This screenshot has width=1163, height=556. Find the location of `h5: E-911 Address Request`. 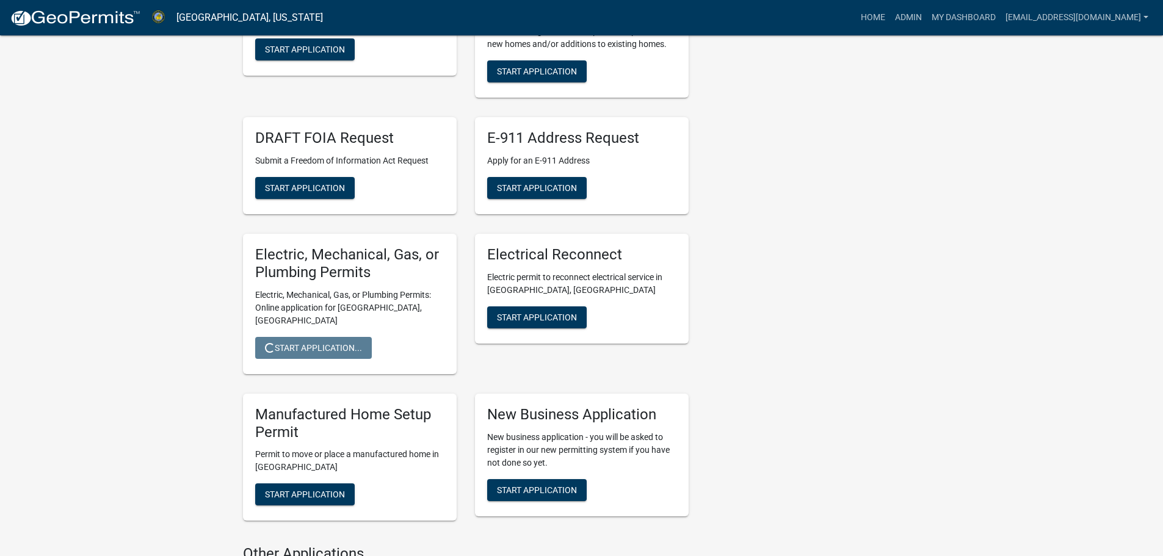

h5: E-911 Address Request is located at coordinates (582, 138).